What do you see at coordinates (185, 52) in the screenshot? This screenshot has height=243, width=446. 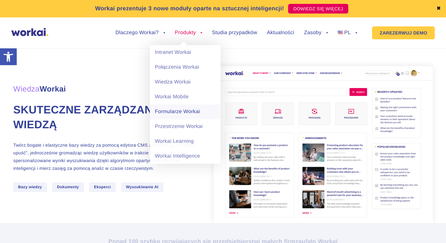 I see `a: Intranet Workai` at bounding box center [185, 52].